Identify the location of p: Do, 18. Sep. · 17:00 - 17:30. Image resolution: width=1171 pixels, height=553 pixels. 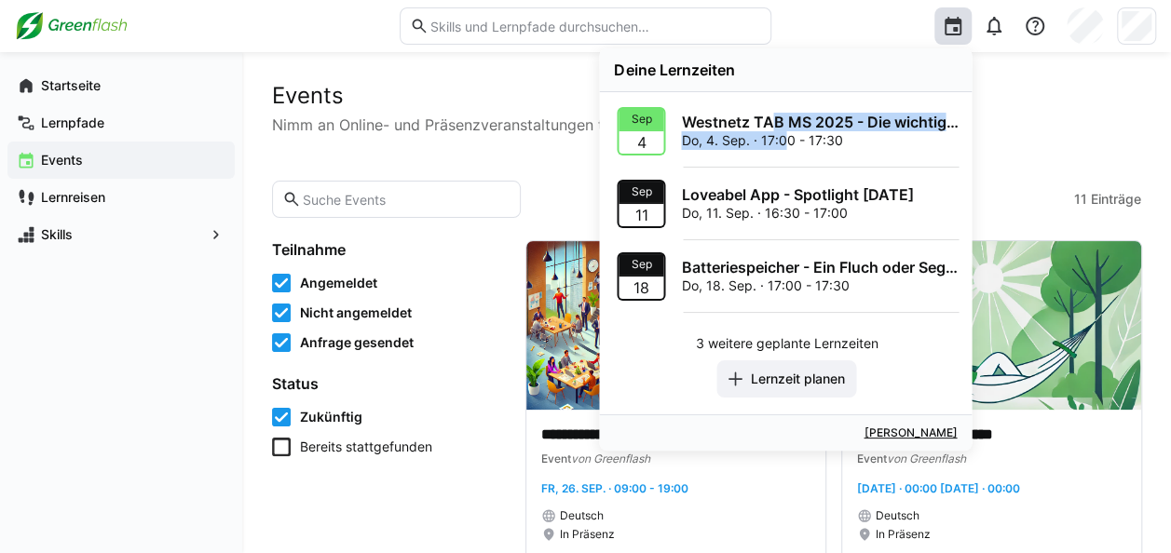
(820, 286).